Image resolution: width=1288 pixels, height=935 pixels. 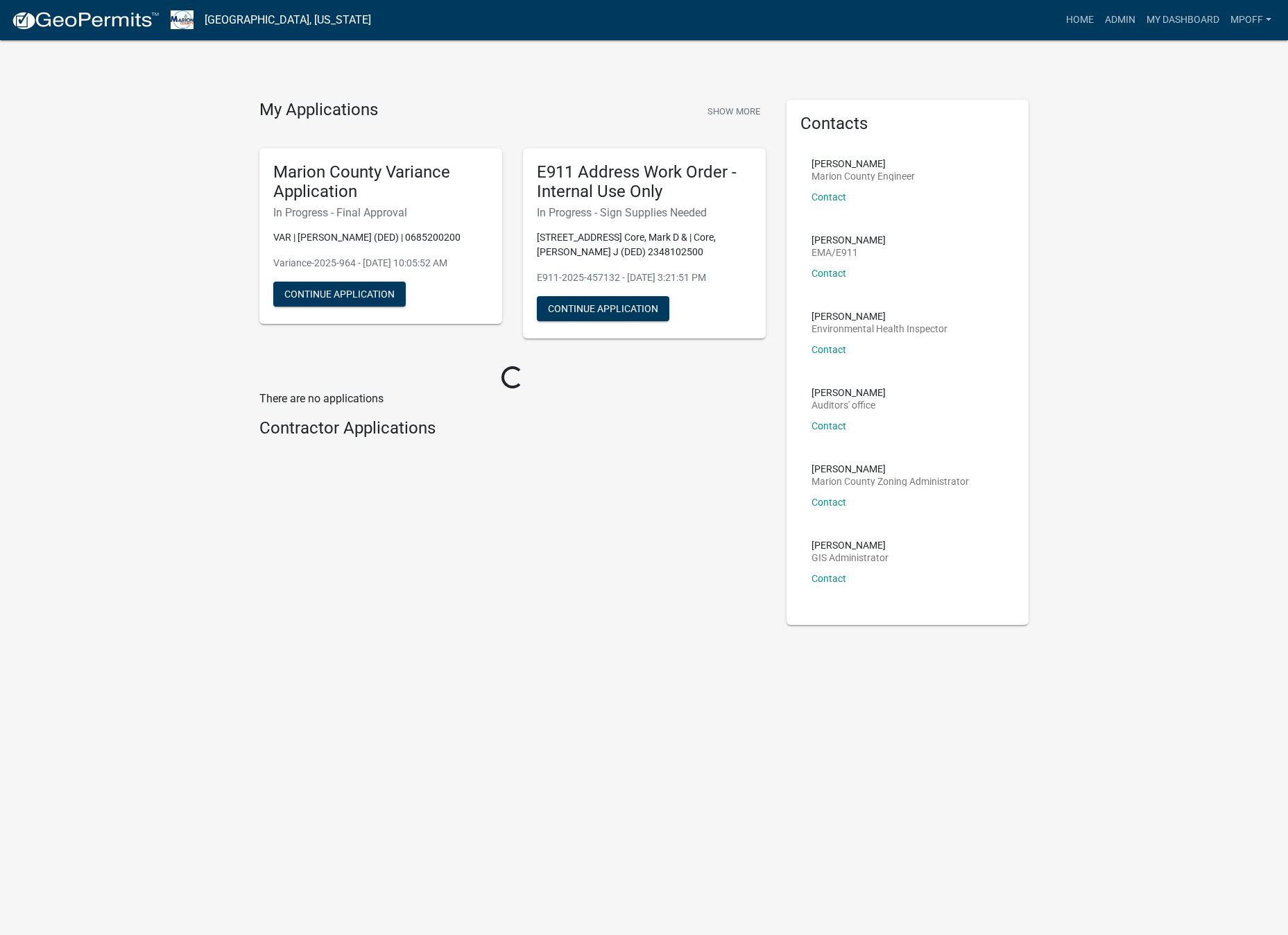 I want to click on button: Show More, so click(x=734, y=111).